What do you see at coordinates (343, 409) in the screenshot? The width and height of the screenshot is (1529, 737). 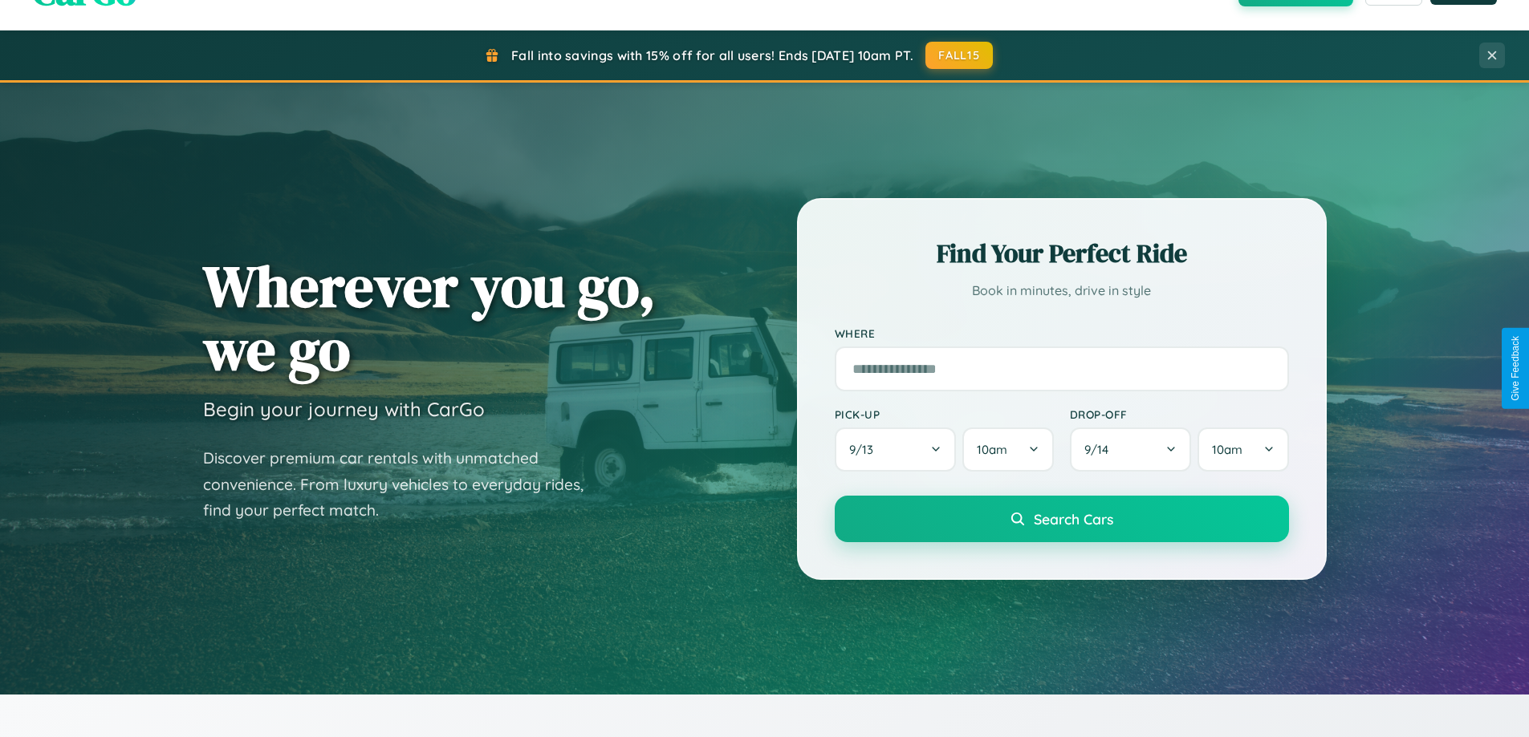 I see `h3: Begin your journey with CarGo` at bounding box center [343, 409].